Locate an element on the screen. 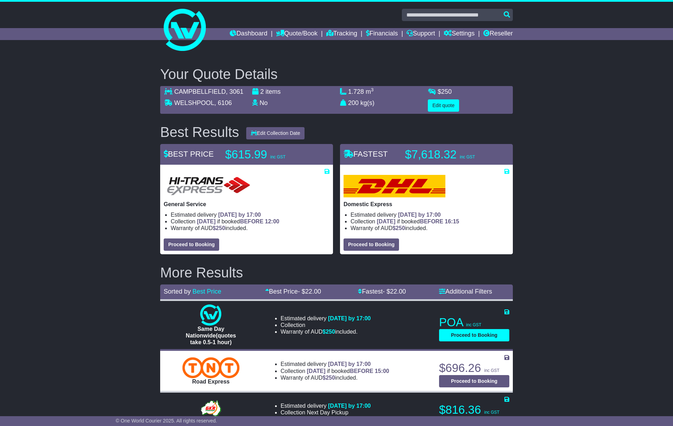  a: Support is located at coordinates (420, 34).